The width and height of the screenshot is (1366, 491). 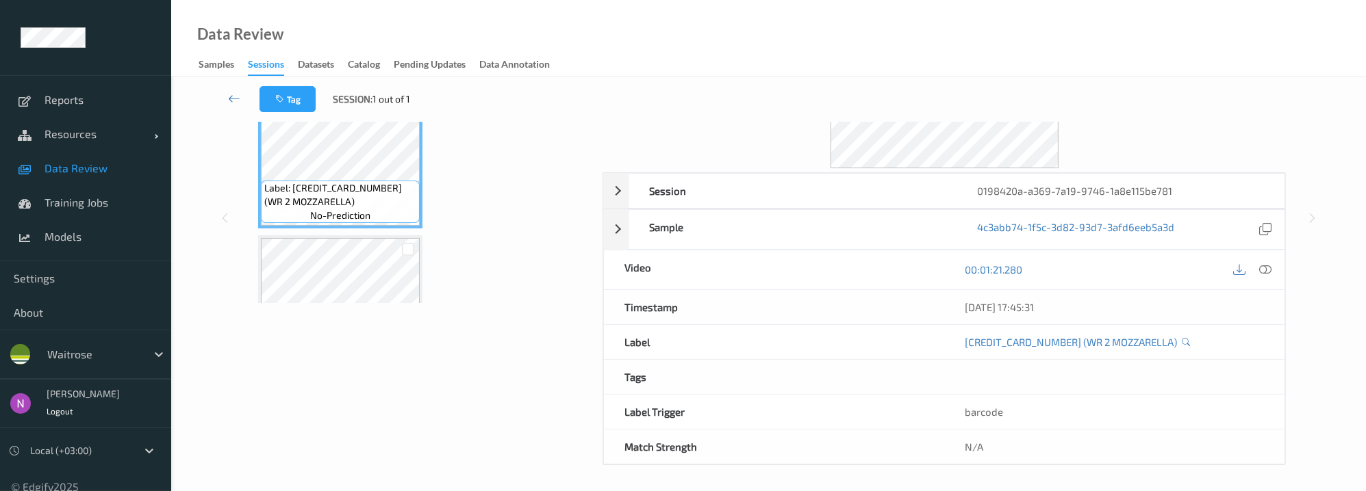 I want to click on a: Pending Updates, so click(x=436, y=65).